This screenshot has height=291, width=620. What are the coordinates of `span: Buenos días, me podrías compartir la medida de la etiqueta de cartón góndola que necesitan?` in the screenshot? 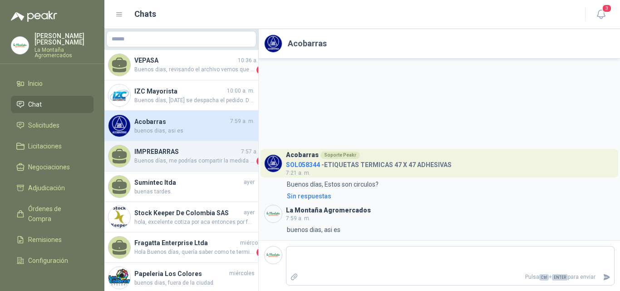 It's located at (194, 161).